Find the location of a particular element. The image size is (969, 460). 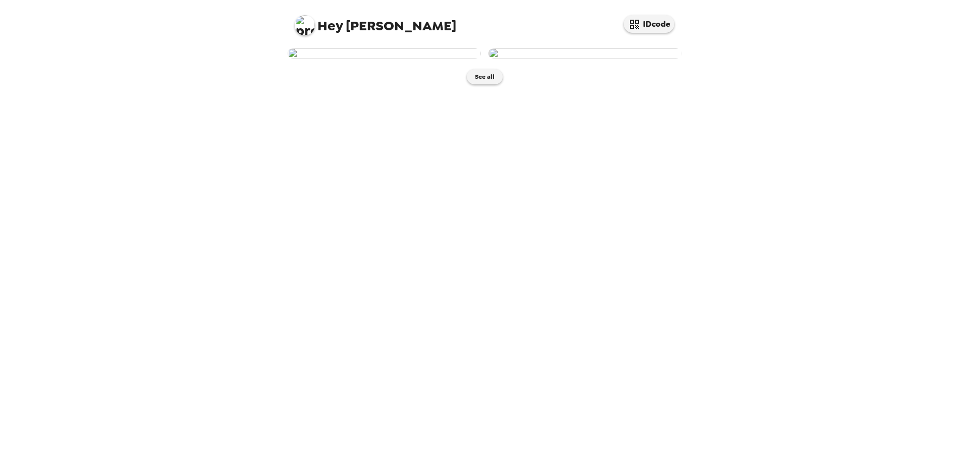

button: See all is located at coordinates (484, 77).